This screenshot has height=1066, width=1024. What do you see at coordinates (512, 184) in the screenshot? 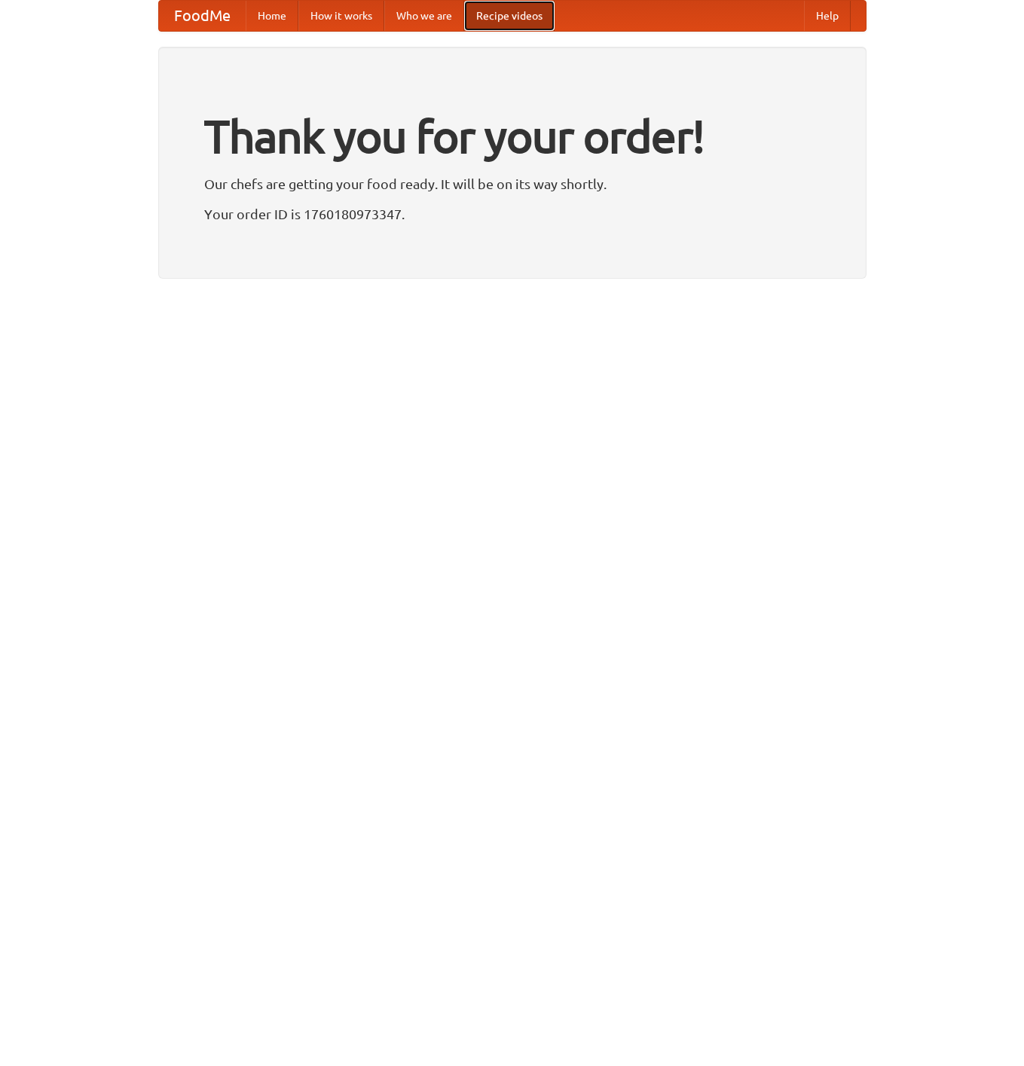
I see `p: Our chefs are getting your food ready. It will be on its way shortly.` at bounding box center [512, 184].